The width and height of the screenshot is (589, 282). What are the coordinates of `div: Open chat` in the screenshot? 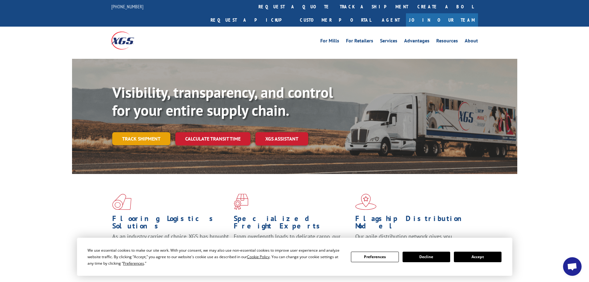 It's located at (572, 266).